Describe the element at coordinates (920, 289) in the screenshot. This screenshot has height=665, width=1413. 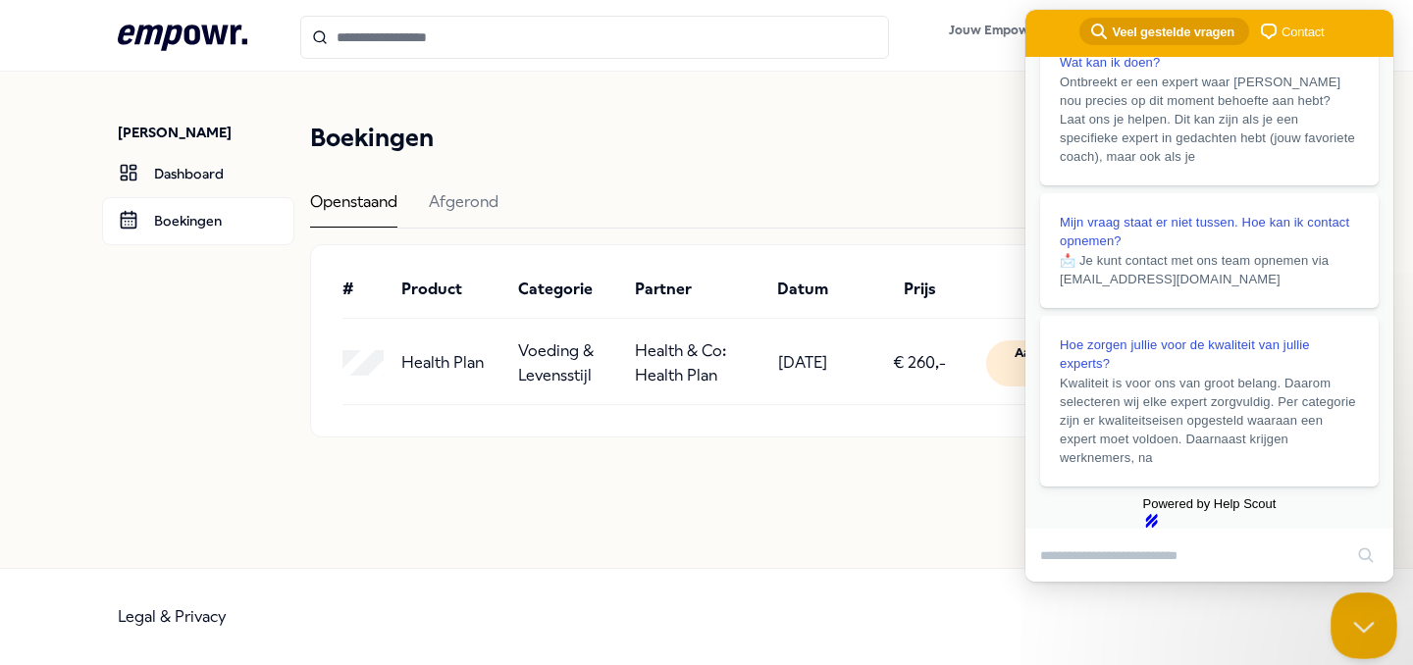
I see `div: Prijs` at that location.